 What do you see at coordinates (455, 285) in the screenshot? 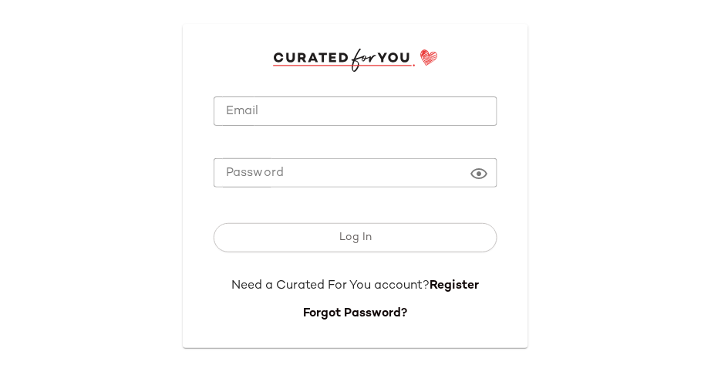
I see `a: Register` at bounding box center [455, 285].